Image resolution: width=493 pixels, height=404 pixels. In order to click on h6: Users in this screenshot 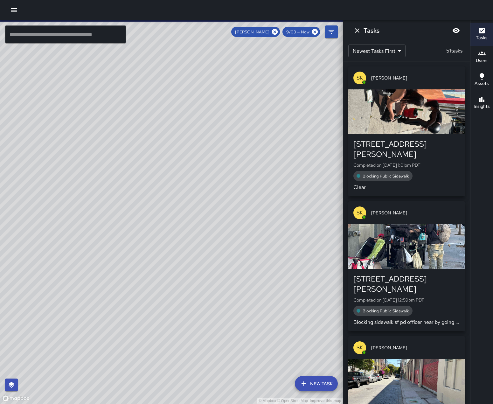, I will do `click(481, 61)`.